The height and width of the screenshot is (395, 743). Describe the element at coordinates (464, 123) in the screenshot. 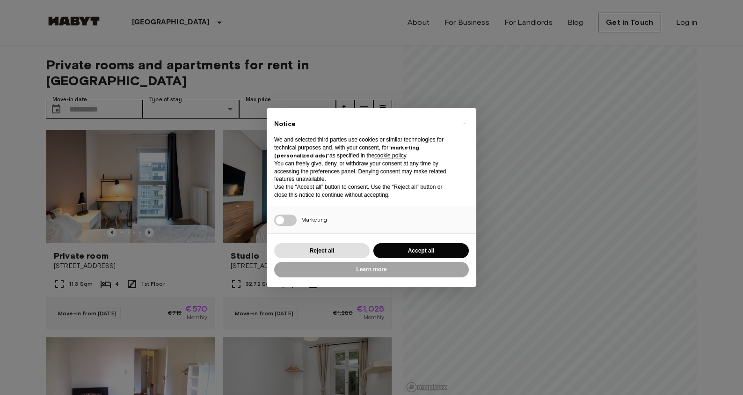

I see `button: Close this notice` at that location.